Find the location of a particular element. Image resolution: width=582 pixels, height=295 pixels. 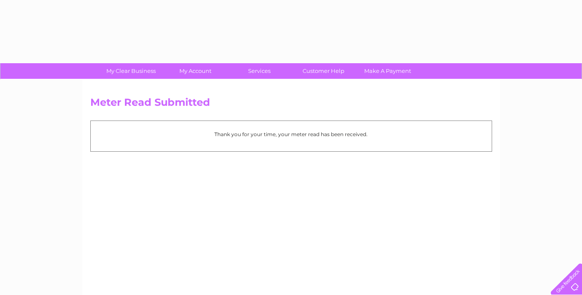

a: Customer Help is located at coordinates (323, 71).